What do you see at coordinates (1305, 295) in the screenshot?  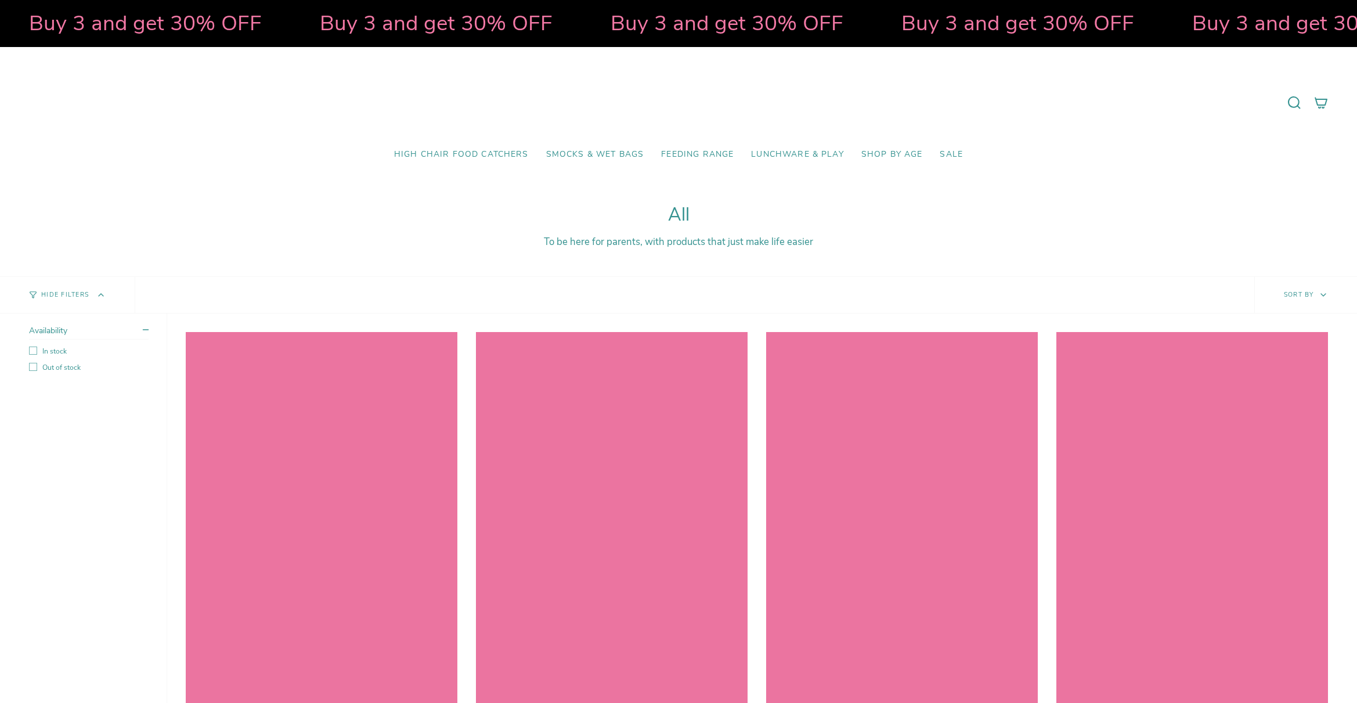 I see `button: Sort by` at bounding box center [1305, 295].